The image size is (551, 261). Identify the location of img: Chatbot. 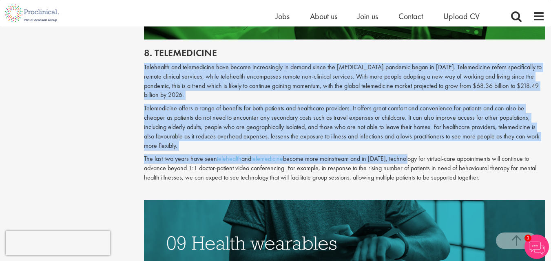
(537, 247).